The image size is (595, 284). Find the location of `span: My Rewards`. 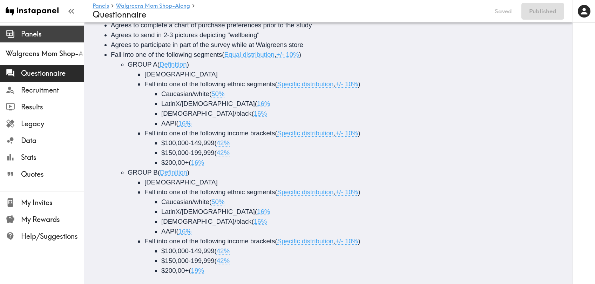

span: My Rewards is located at coordinates (52, 219).